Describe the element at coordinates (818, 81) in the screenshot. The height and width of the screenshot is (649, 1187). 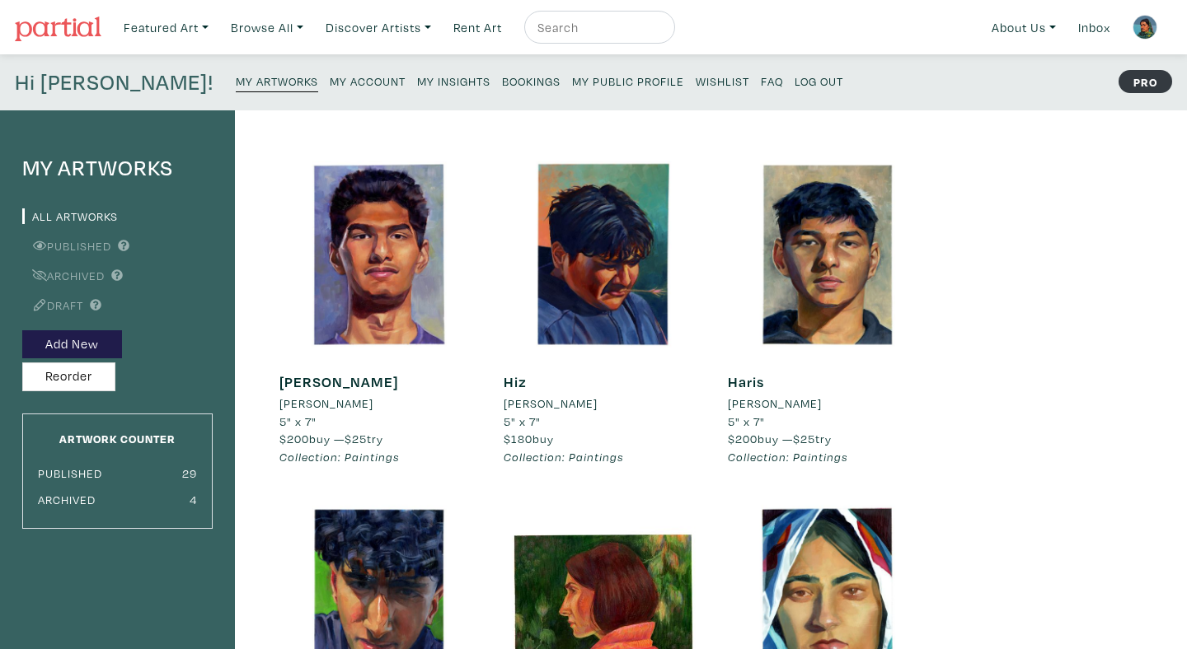
I see `small: Log Out` at that location.